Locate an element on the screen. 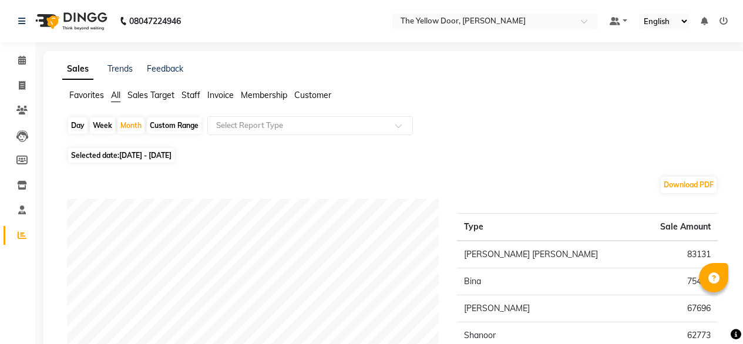  a: Sales is located at coordinates (78, 69).